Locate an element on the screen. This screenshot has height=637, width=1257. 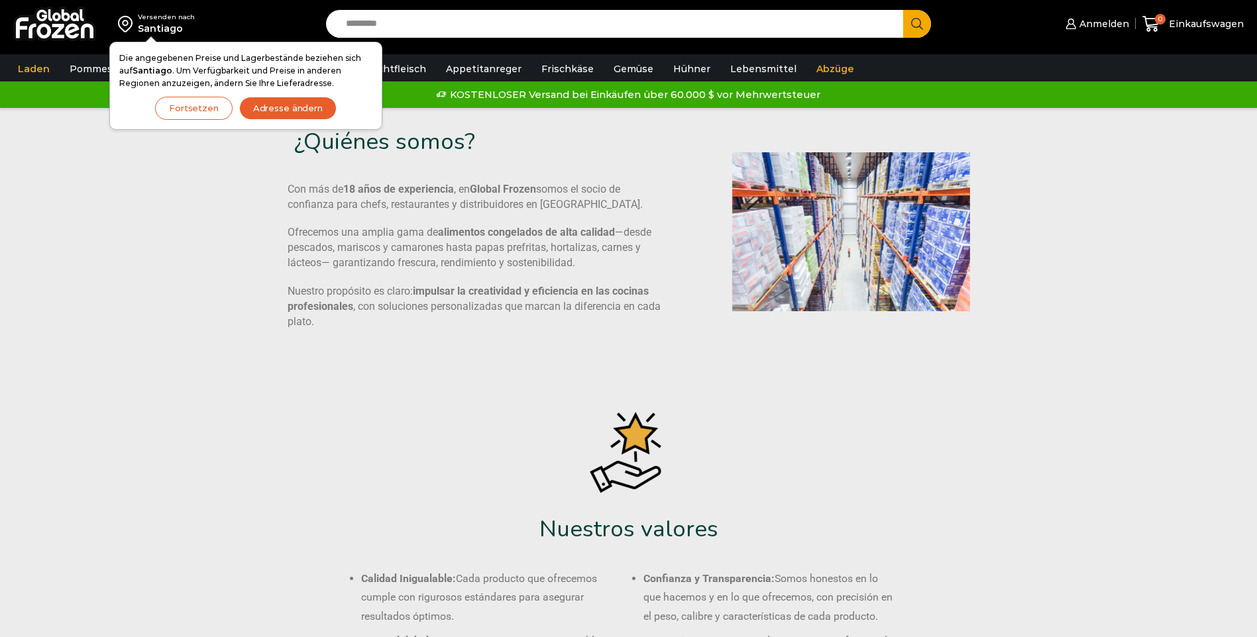
button: Schaltfläche "Suchen" is located at coordinates (917, 24).